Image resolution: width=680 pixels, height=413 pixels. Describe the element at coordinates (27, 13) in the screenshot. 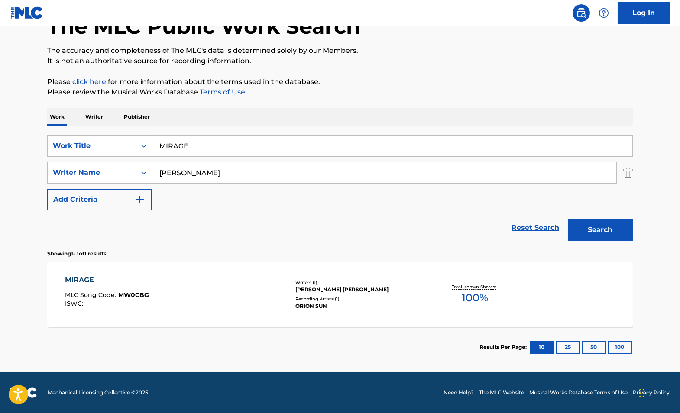

I see `img: MLC Logo` at that location.